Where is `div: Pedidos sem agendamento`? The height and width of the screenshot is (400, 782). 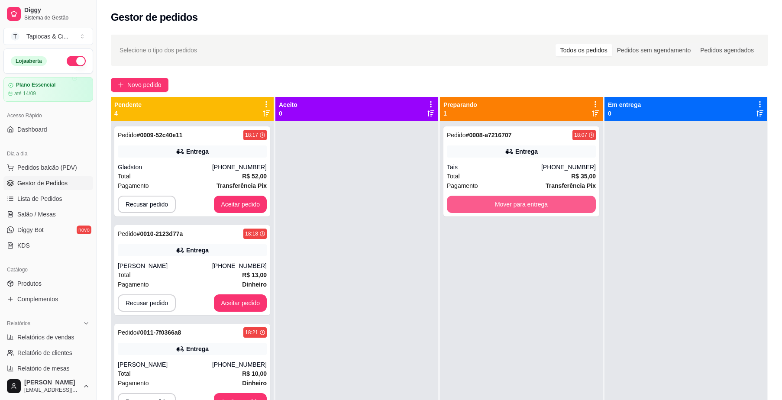 div: Pedidos sem agendamento is located at coordinates (654, 50).